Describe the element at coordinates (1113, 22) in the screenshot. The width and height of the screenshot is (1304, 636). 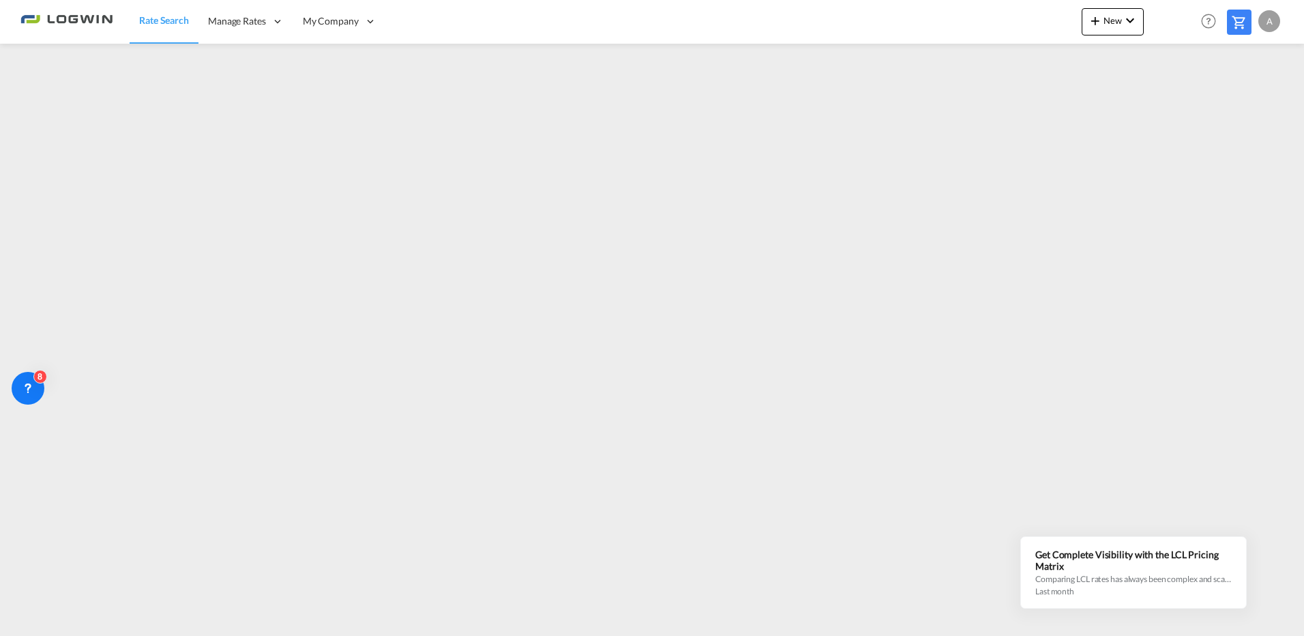
I see `button: icon-plus 400-fgNewicon-chevron-down` at that location.